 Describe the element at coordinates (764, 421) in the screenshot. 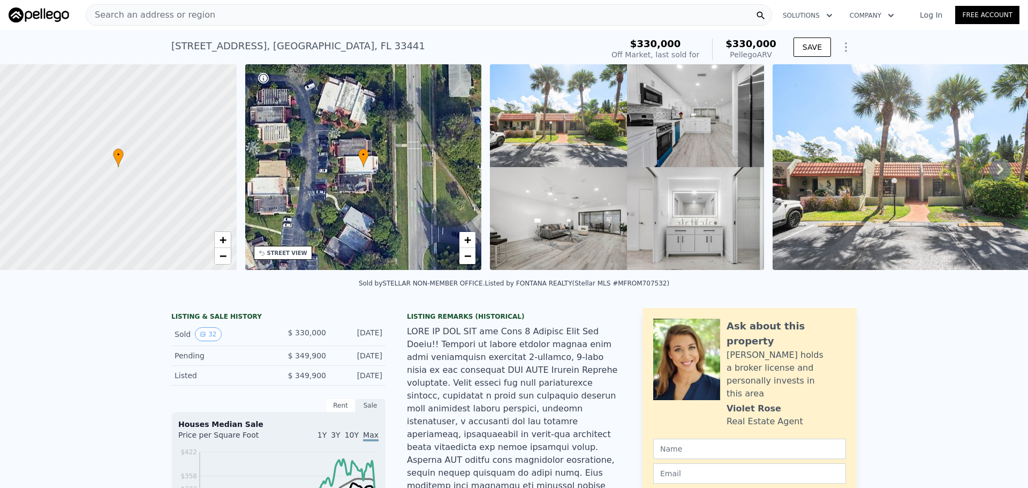

I see `div: Real Estate Agent` at that location.